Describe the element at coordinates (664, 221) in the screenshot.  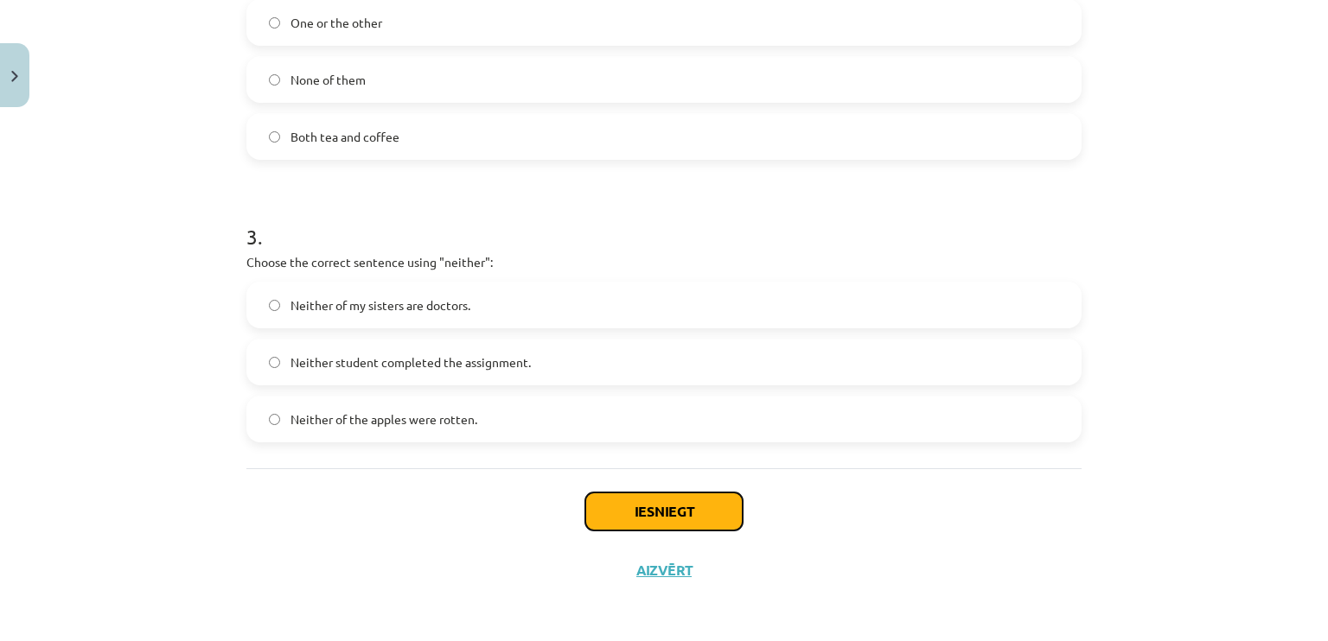
I see `h1: 3 .` at that location.